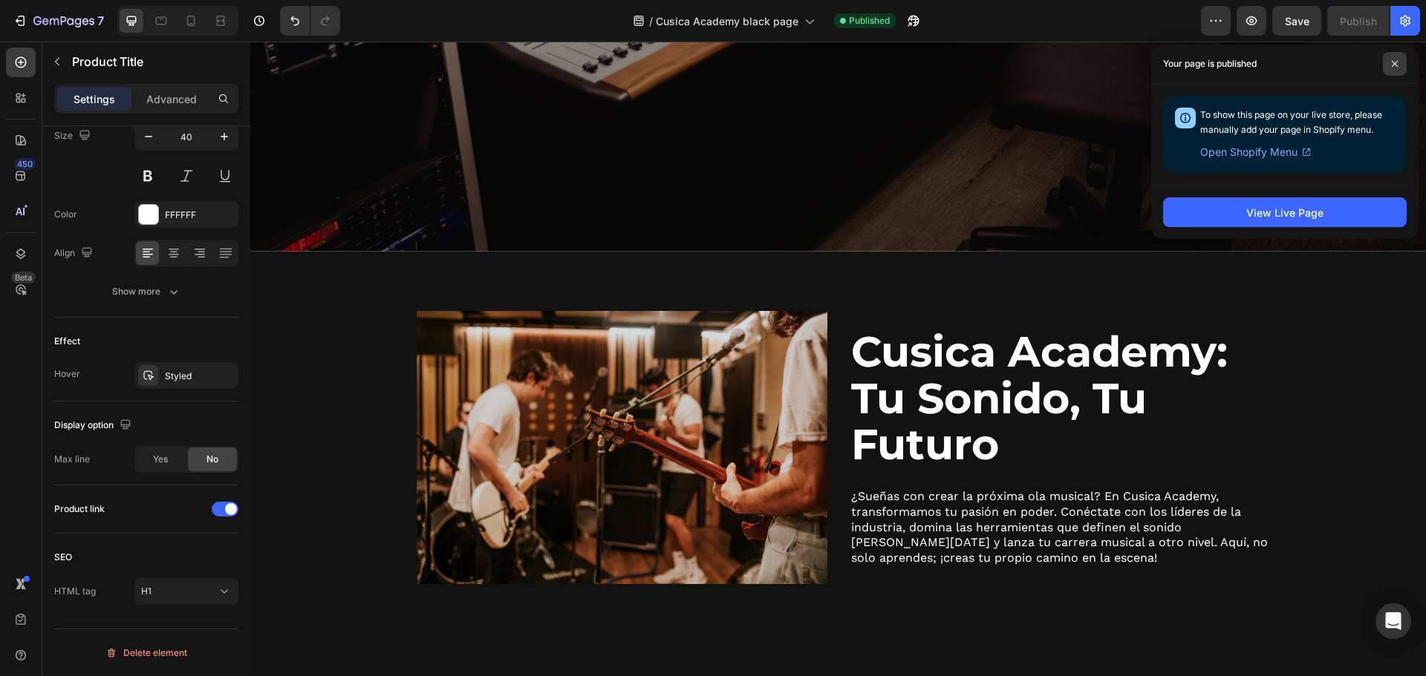  What do you see at coordinates (146, 653) in the screenshot?
I see `button: Delete element` at bounding box center [146, 653].